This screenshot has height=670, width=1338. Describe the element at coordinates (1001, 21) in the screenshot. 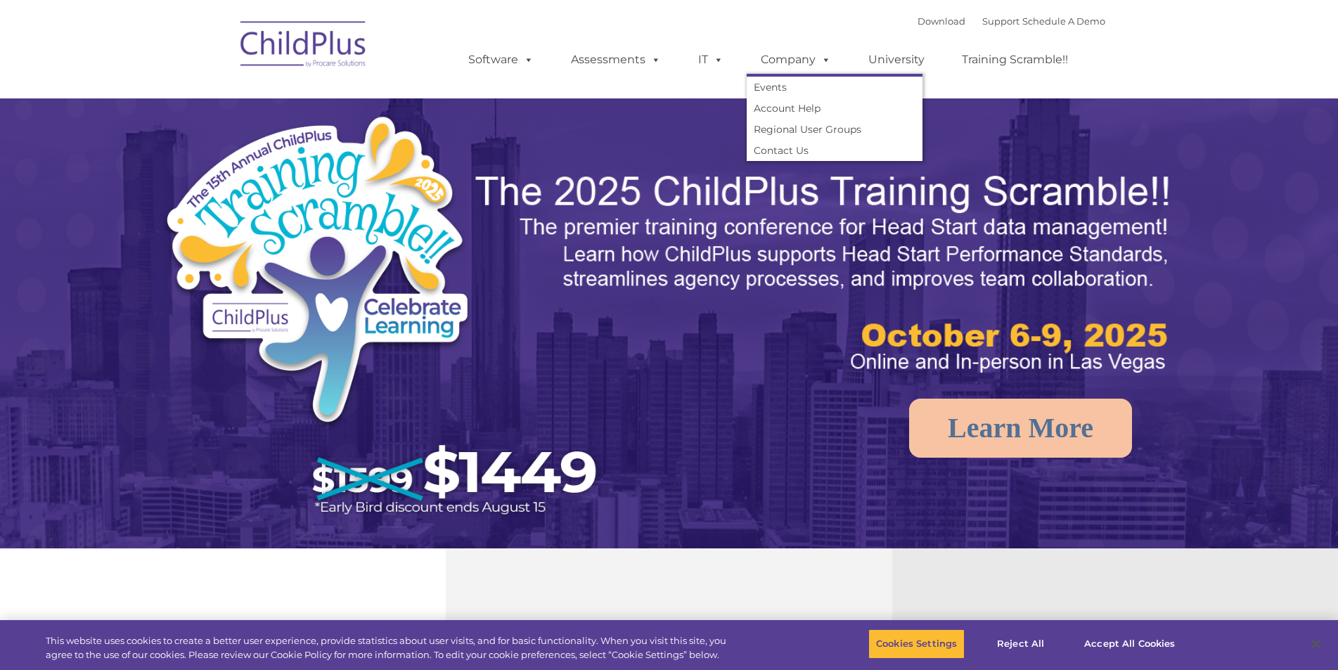

I see `a: Support` at that location.